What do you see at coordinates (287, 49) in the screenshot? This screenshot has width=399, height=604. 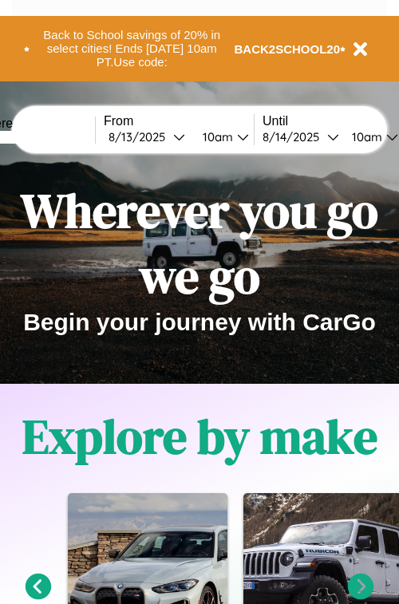 I see `b: BACK2SCHOOL20` at bounding box center [287, 49].